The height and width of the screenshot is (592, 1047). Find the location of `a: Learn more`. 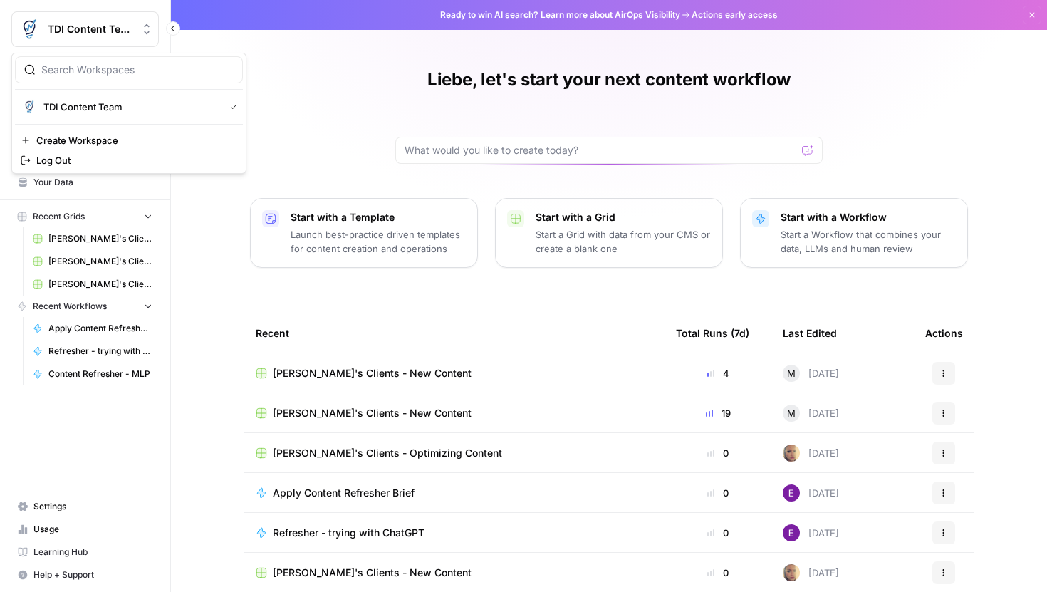

a: Learn more is located at coordinates (564, 14).